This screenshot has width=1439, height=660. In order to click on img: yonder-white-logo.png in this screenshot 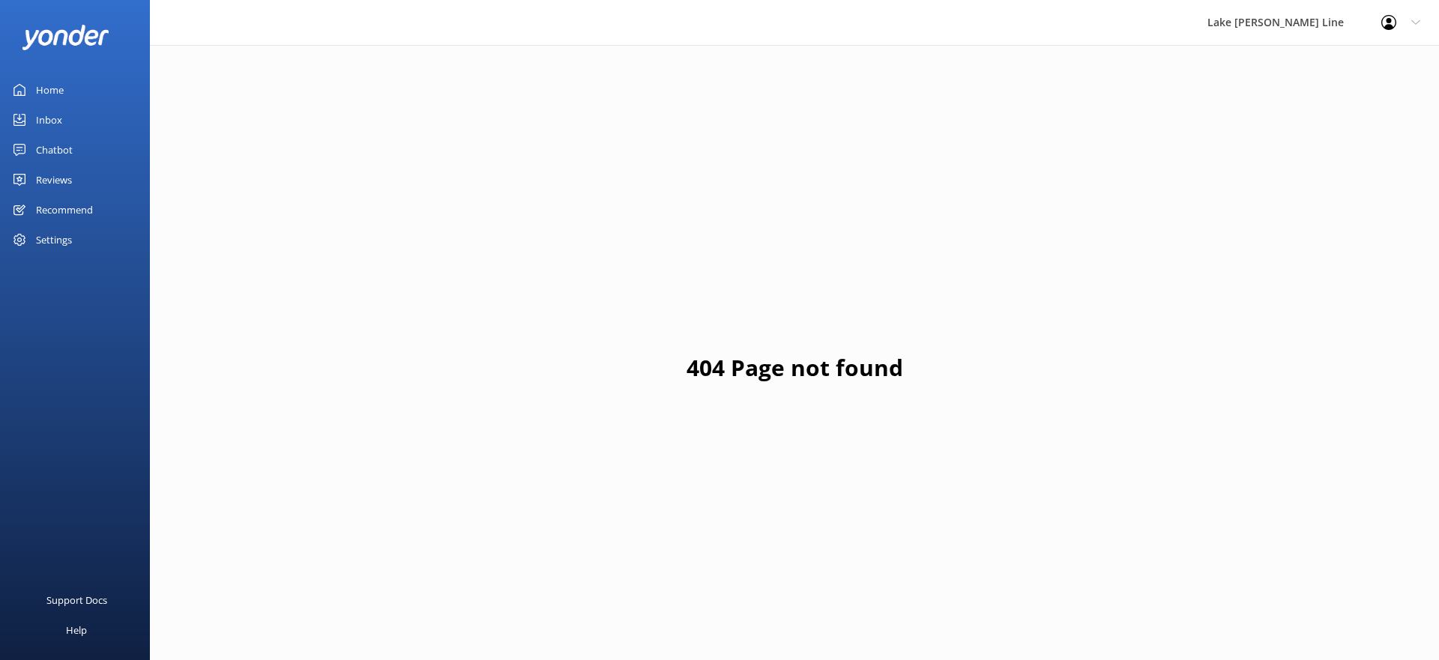, I will do `click(65, 37)`.